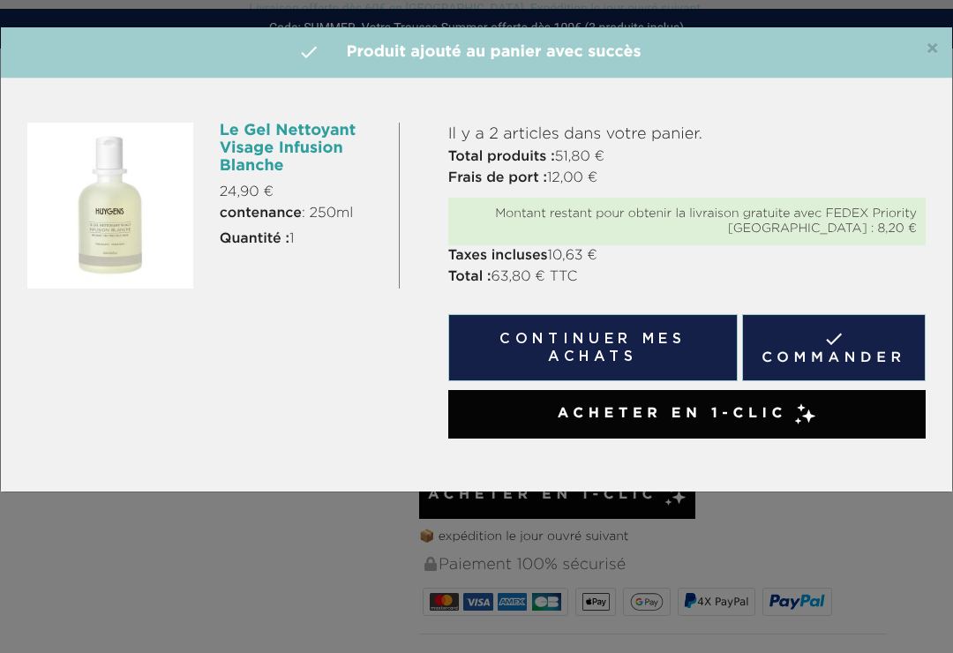 The image size is (953, 653). I want to click on p: 1, so click(303, 239).